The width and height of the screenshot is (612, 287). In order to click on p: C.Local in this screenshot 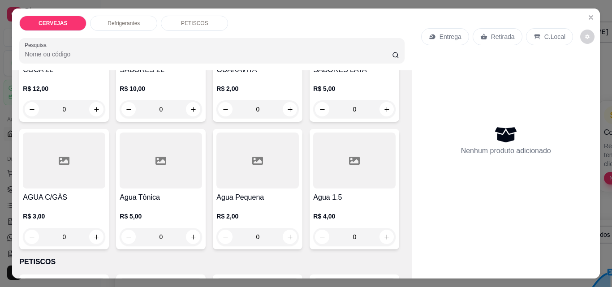, I will do `click(555, 37)`.